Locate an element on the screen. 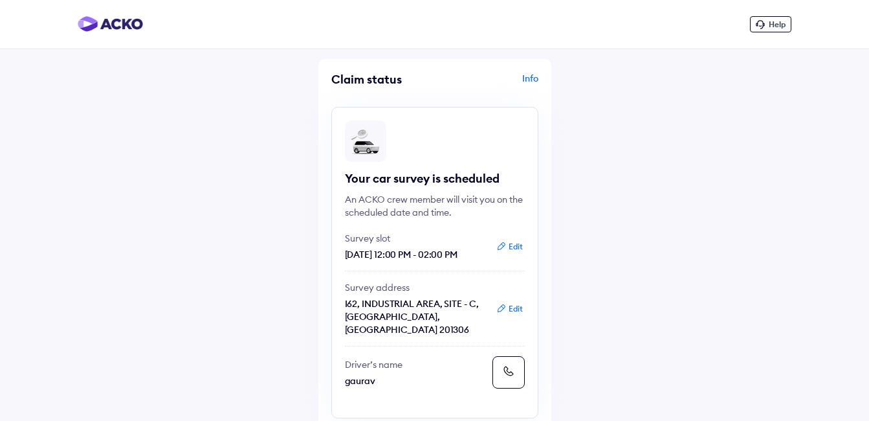 This screenshot has height=421, width=869. div: Claim status is located at coordinates (381, 79).